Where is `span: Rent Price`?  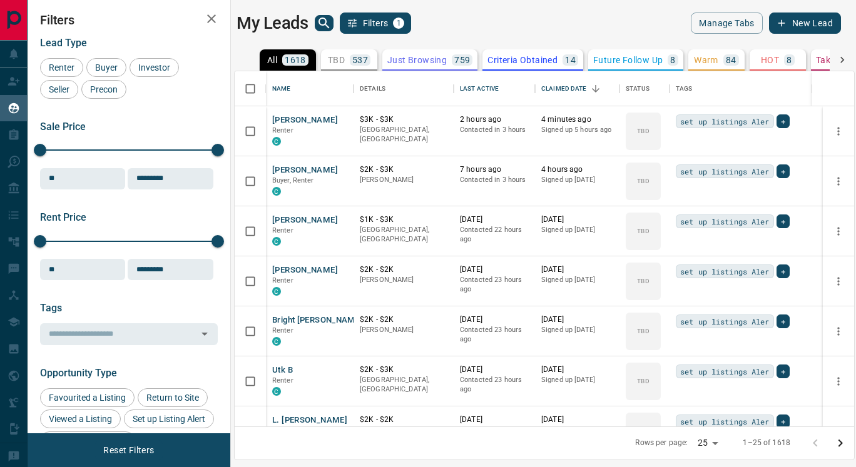
span: Rent Price is located at coordinates (63, 217).